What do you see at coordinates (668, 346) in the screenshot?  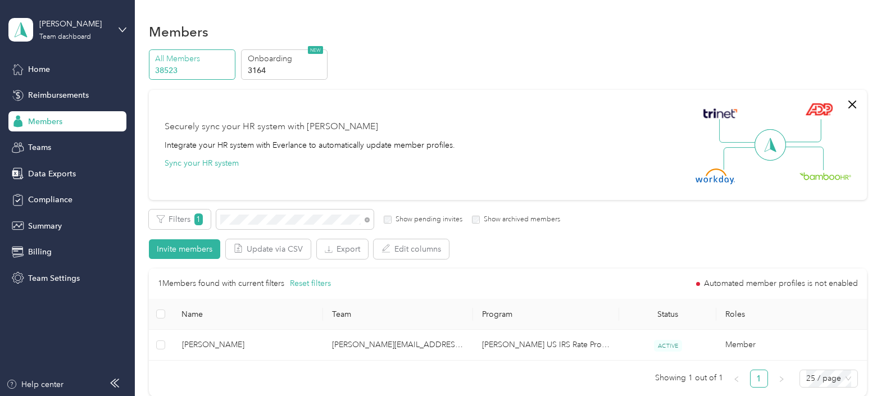 I see `span: ACTIVE` at bounding box center [668, 346].